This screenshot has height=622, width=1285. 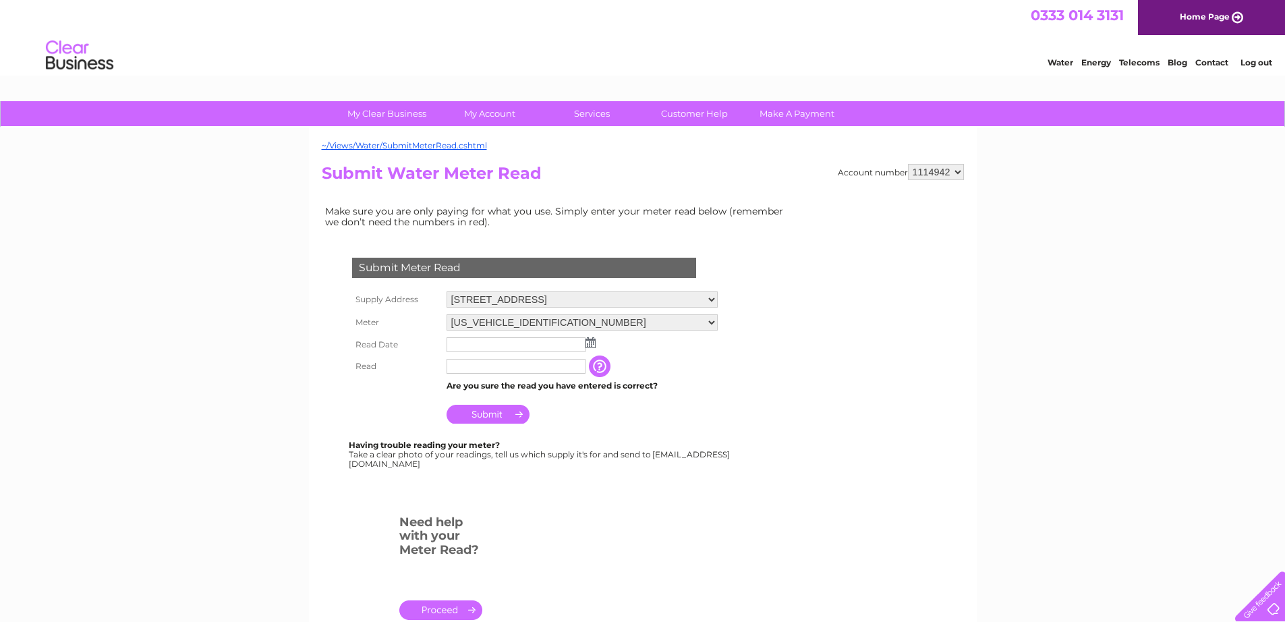 What do you see at coordinates (601, 366) in the screenshot?
I see `input: Information` at bounding box center [601, 366].